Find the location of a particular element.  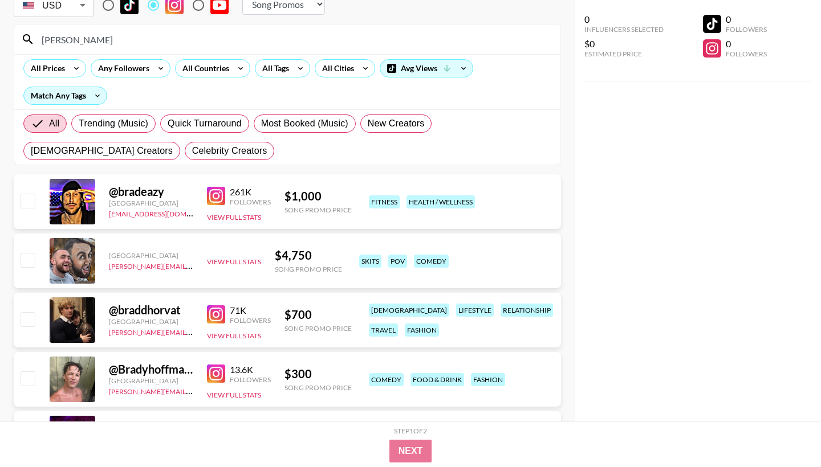

div: Influencers Selected is located at coordinates (624, 29).